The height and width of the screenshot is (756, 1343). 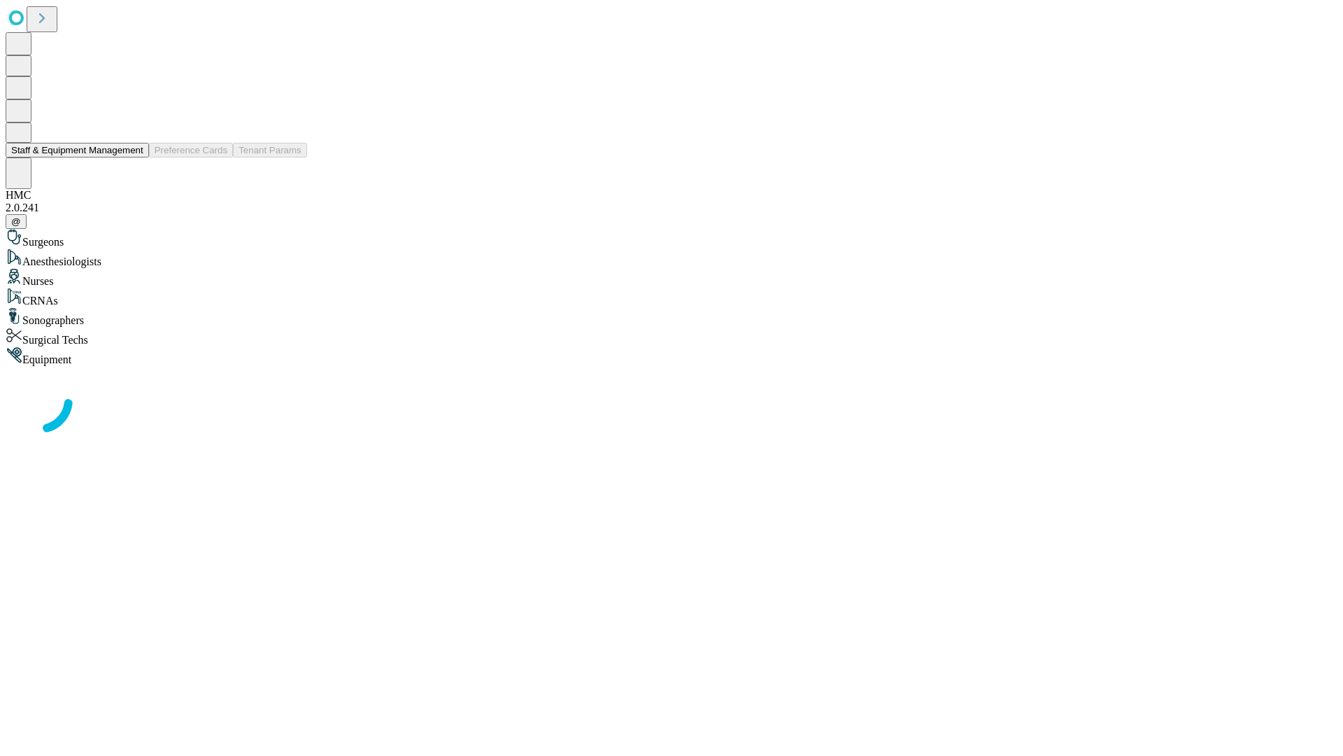 I want to click on button: Tenant Params, so click(x=270, y=150).